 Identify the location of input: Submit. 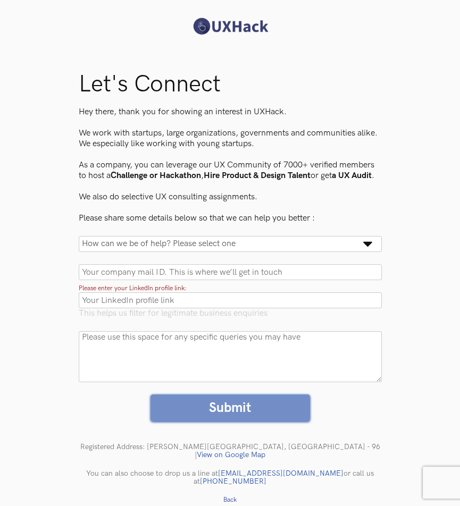
(230, 408).